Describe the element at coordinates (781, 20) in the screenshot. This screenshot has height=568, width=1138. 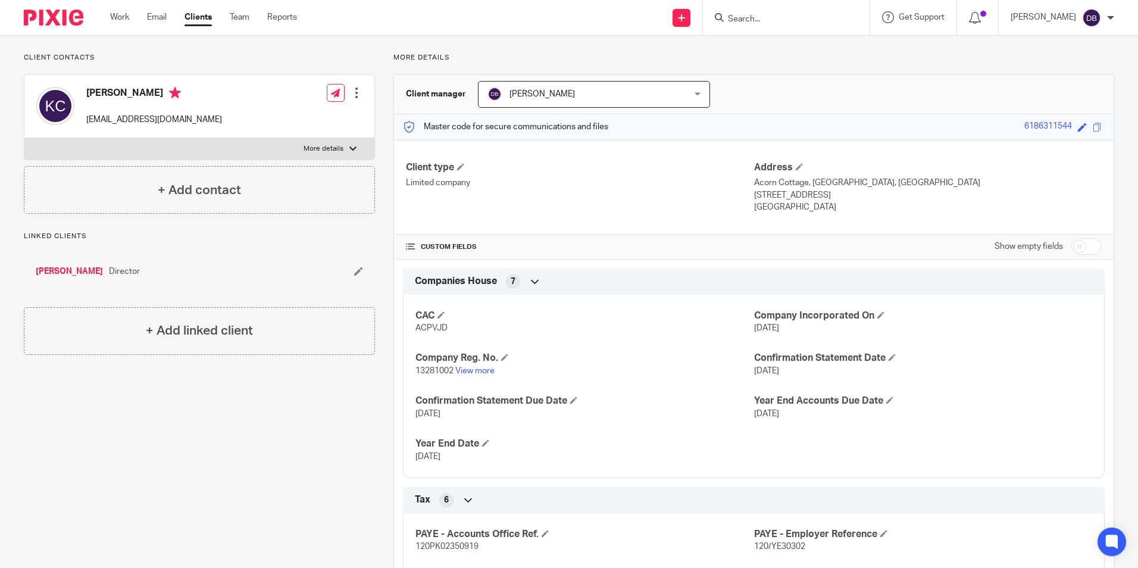
I see `input: Search` at that location.